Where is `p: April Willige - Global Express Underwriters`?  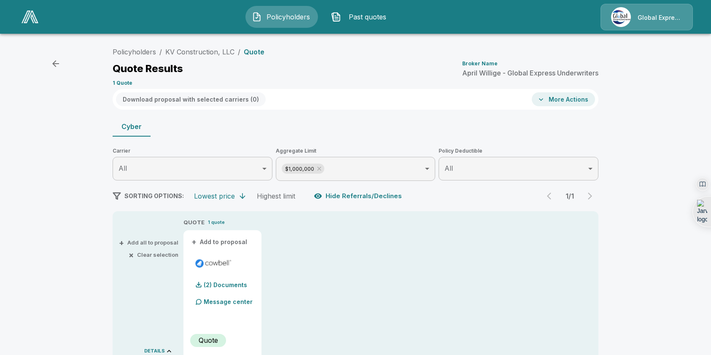
p: April Willige - Global Express Underwriters is located at coordinates (530, 73).